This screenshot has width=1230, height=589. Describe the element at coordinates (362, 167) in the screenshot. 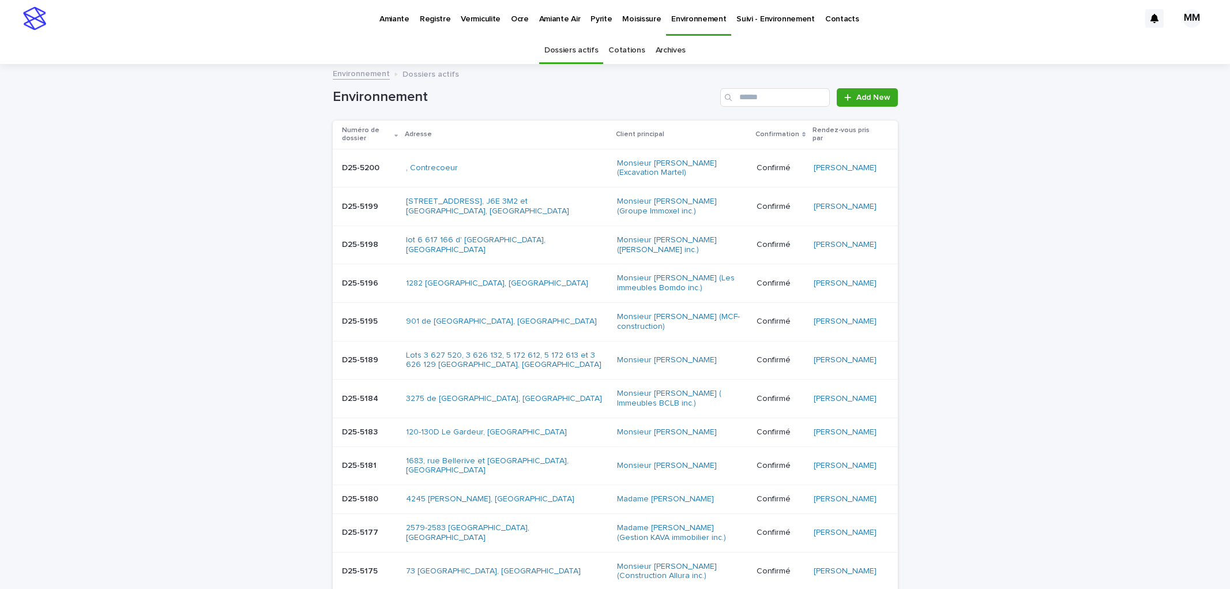

I see `p: D25-5200` at that location.